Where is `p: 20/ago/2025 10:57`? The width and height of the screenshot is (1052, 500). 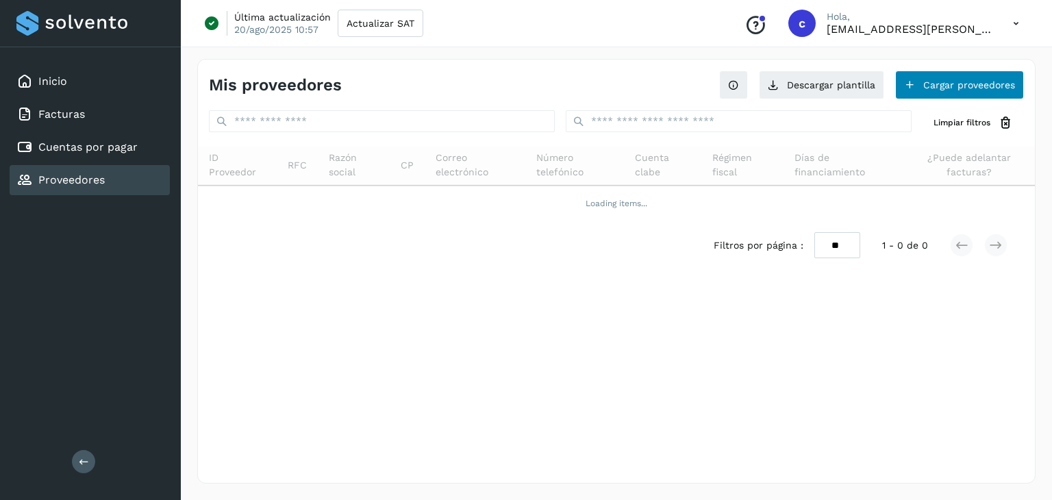
p: 20/ago/2025 10:57 is located at coordinates (276, 29).